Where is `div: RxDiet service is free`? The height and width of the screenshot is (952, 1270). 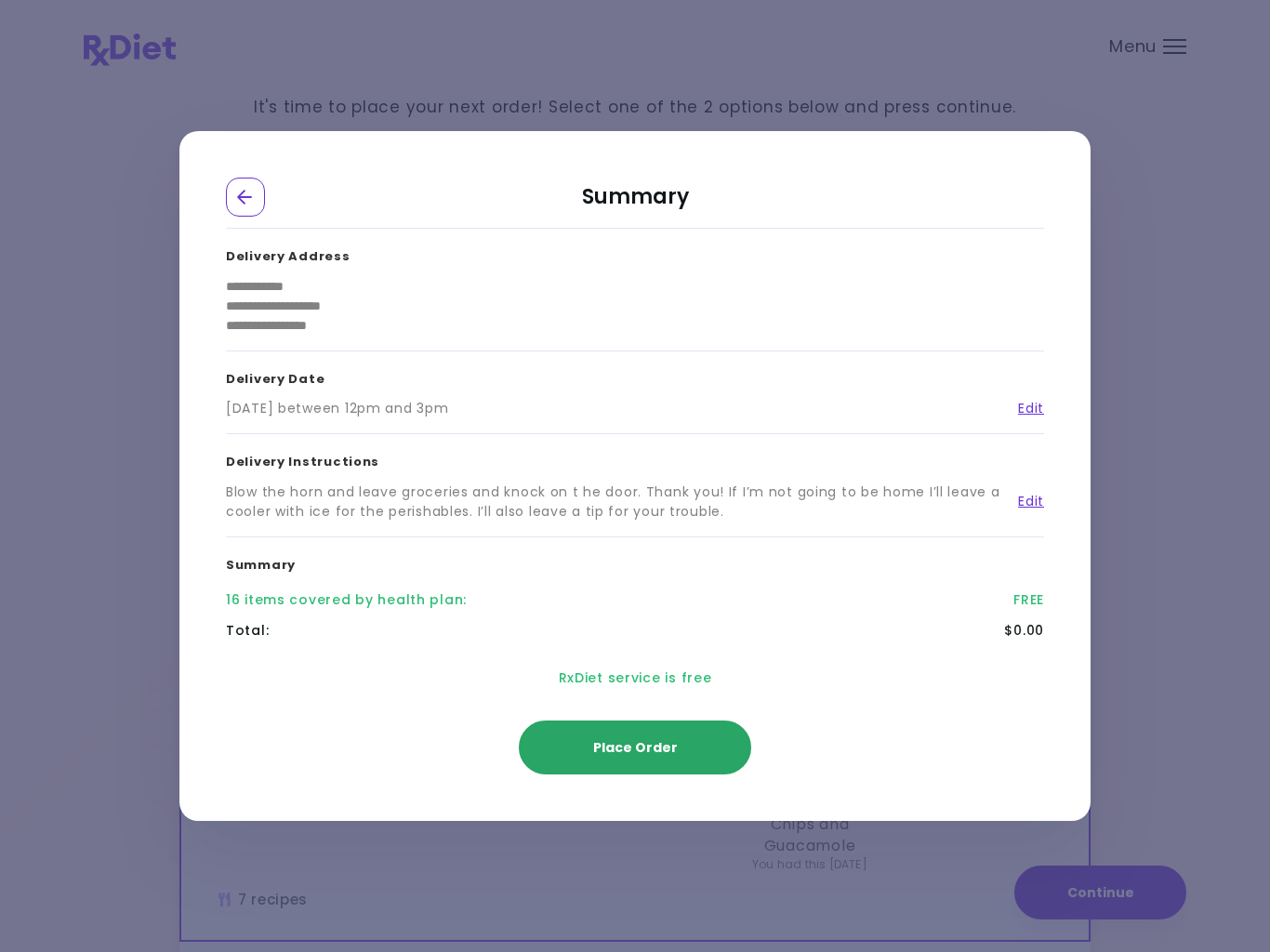
div: RxDiet service is free is located at coordinates (635, 678).